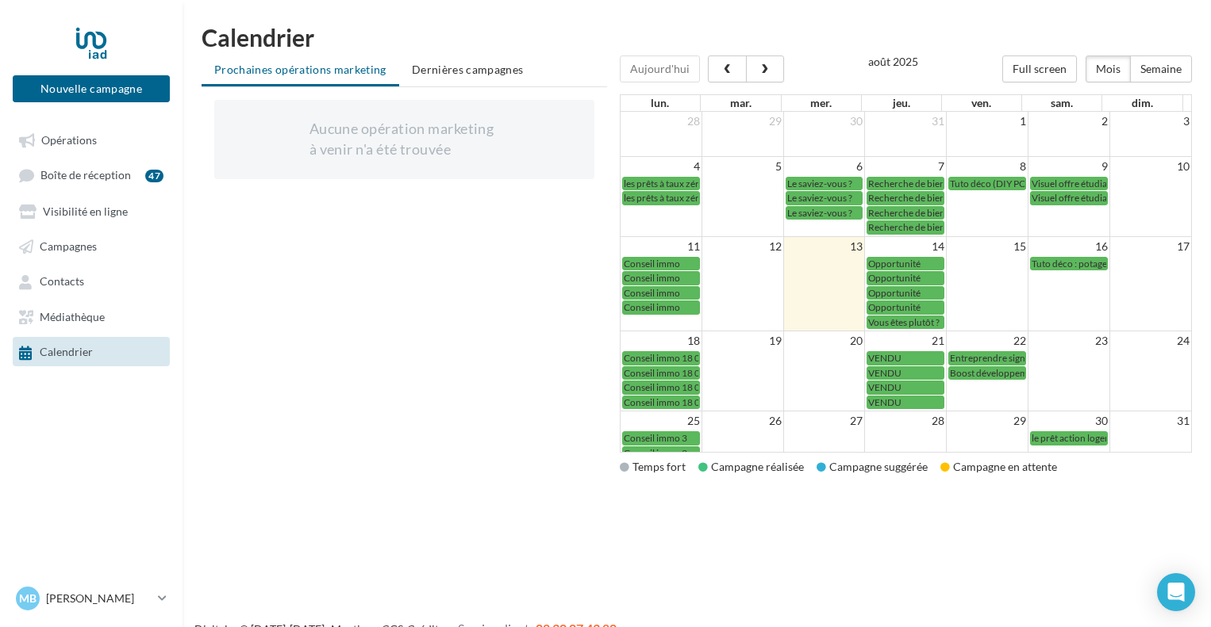  I want to click on td: 13, so click(823, 246).